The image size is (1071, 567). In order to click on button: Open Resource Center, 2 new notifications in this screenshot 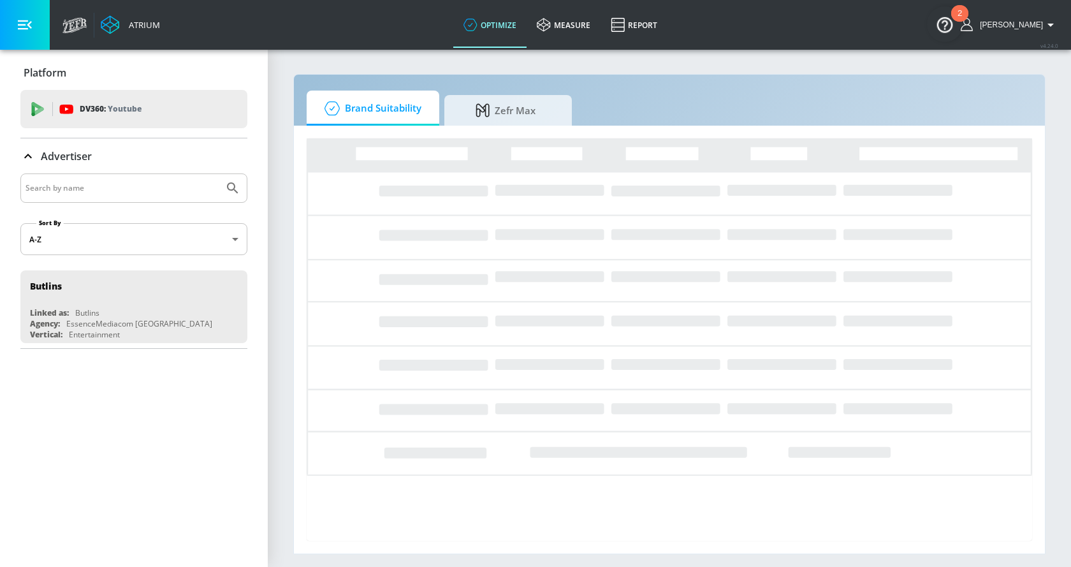, I will do `click(945, 24)`.